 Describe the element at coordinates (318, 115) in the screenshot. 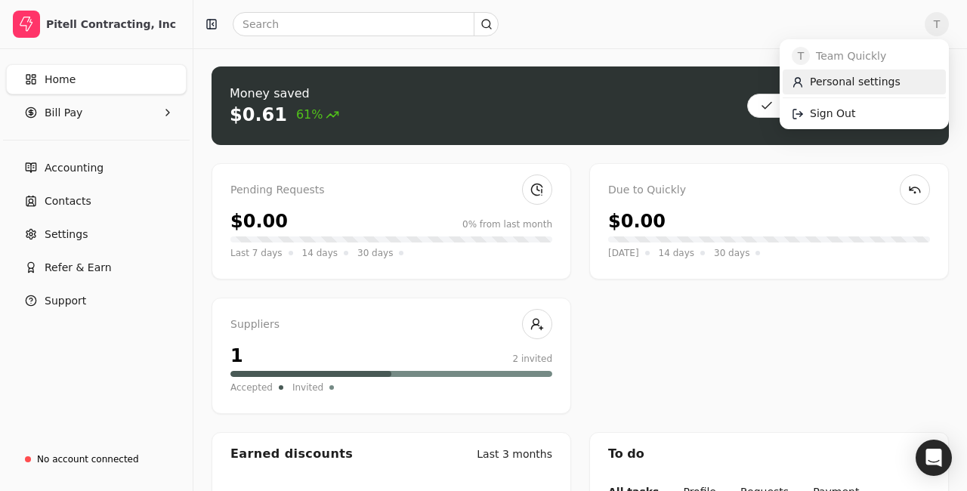

I see `span: 61%` at that location.